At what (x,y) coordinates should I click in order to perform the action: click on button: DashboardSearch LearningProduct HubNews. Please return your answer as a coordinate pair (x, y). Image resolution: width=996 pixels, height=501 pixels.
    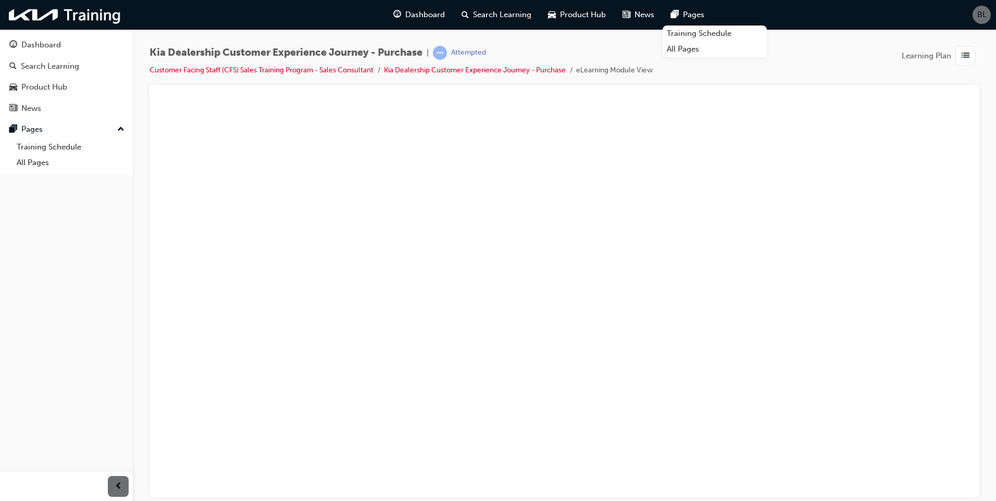
    Looking at the image, I should click on (66, 77).